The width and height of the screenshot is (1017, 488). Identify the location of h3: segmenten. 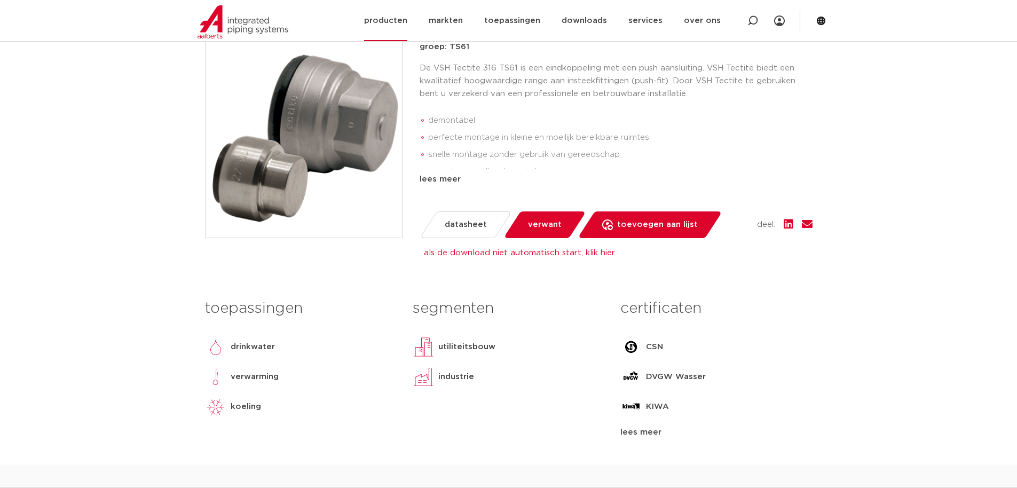
(508, 309).